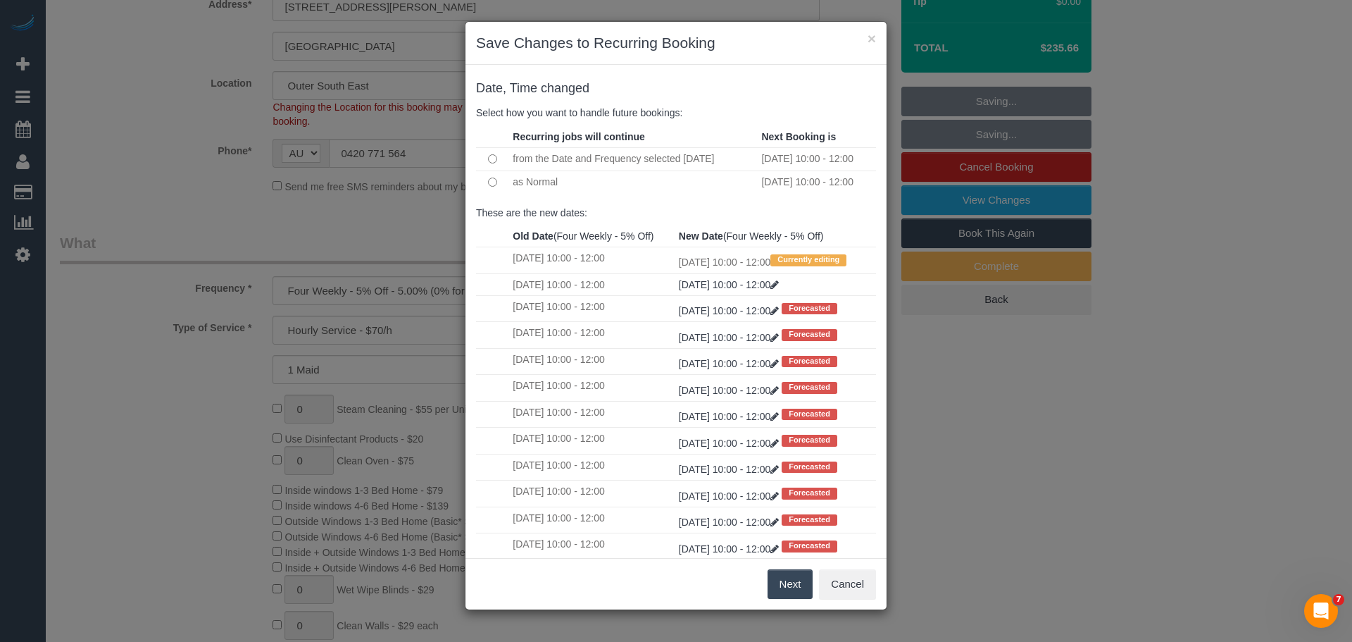 The height and width of the screenshot is (642, 1352). I want to click on strong: Recurring jobs will continue, so click(578, 137).